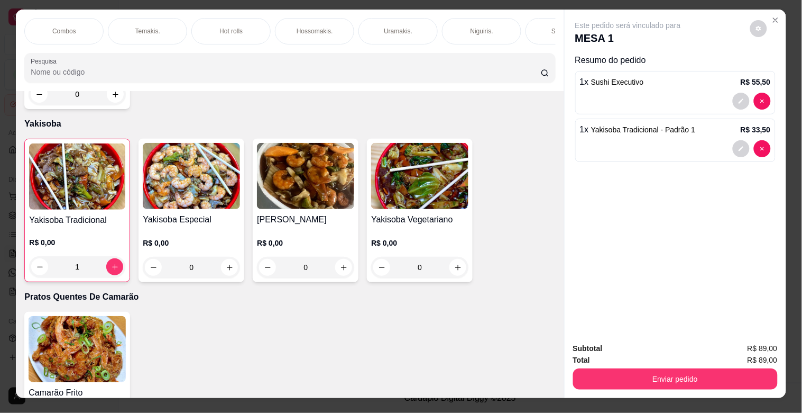  What do you see at coordinates (776, 20) in the screenshot?
I see `button: Close` at bounding box center [776, 20].